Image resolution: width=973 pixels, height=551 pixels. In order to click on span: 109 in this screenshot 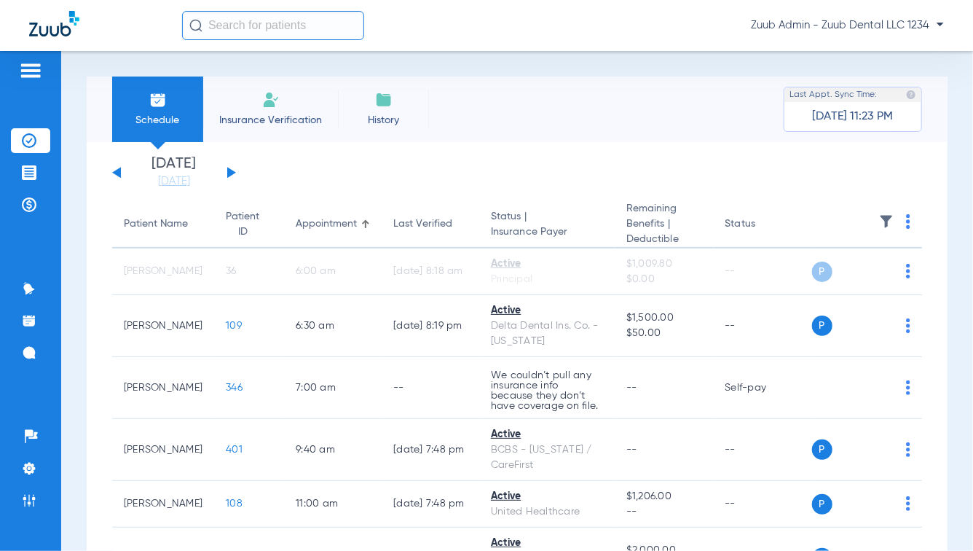, I will do `click(234, 326)`.